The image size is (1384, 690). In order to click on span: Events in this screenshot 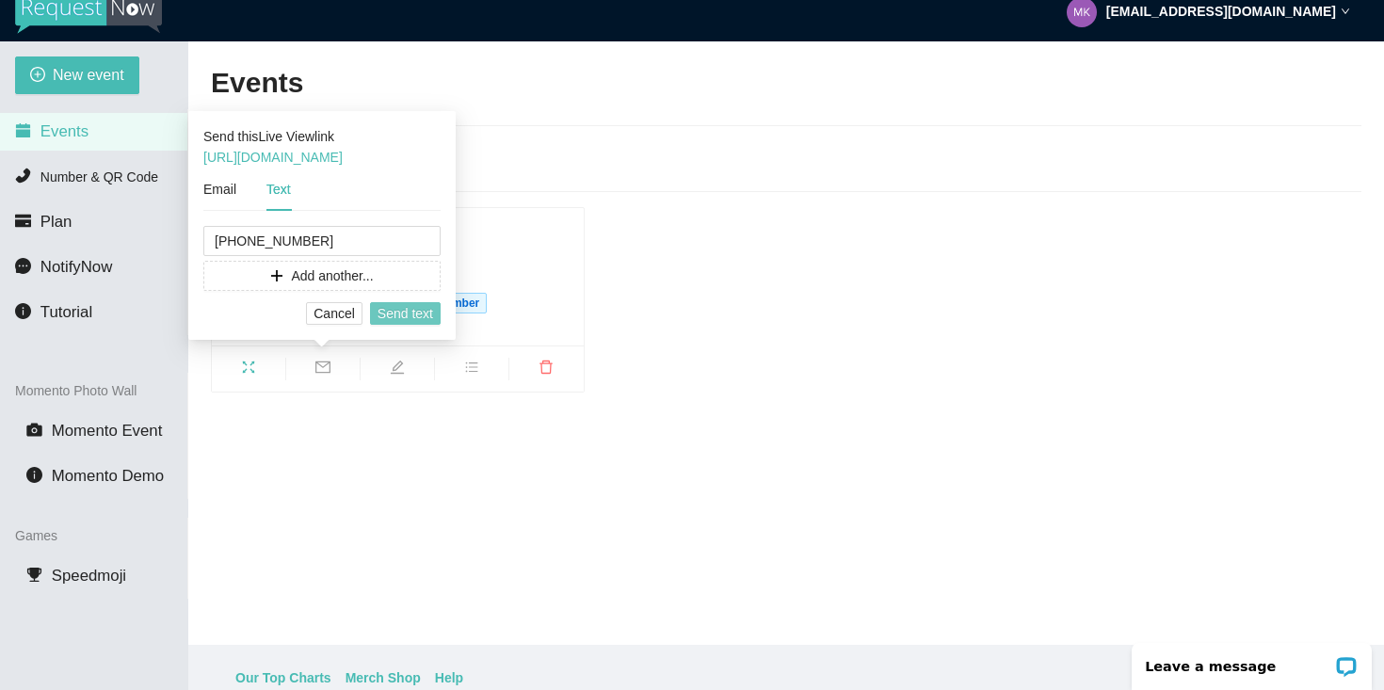, I will do `click(64, 131)`.